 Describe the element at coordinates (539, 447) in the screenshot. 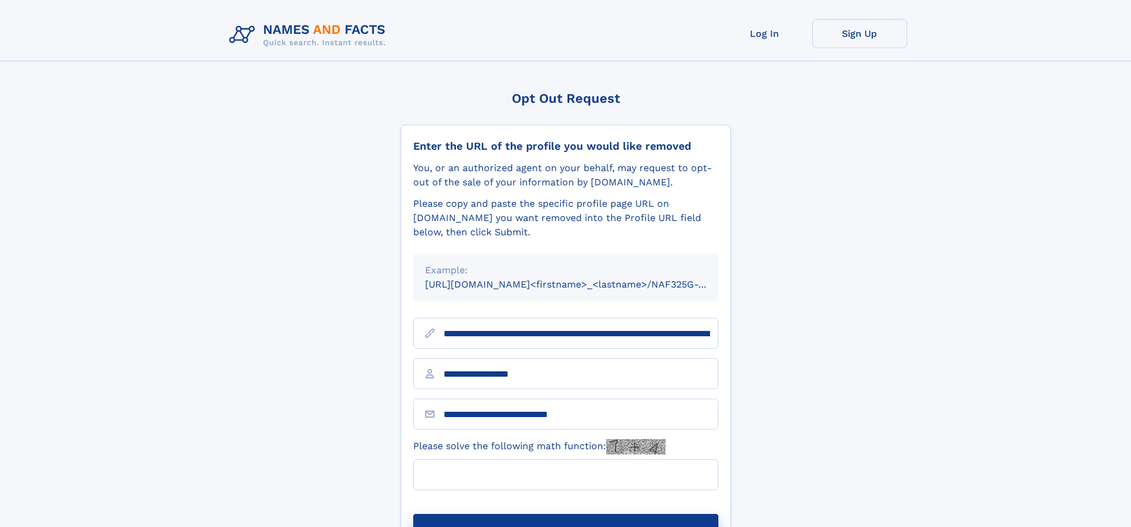

I see `label: Please solve the following math function:` at that location.